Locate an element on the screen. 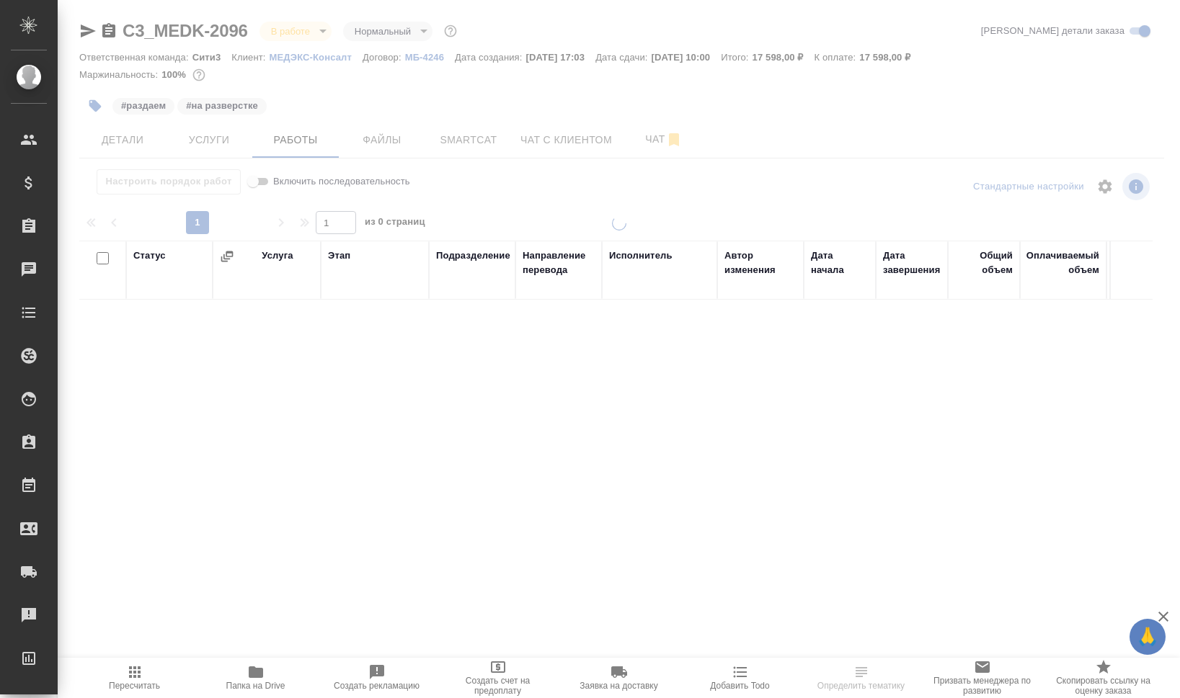  div: Оплачиваемый объем is located at coordinates (1062, 263).